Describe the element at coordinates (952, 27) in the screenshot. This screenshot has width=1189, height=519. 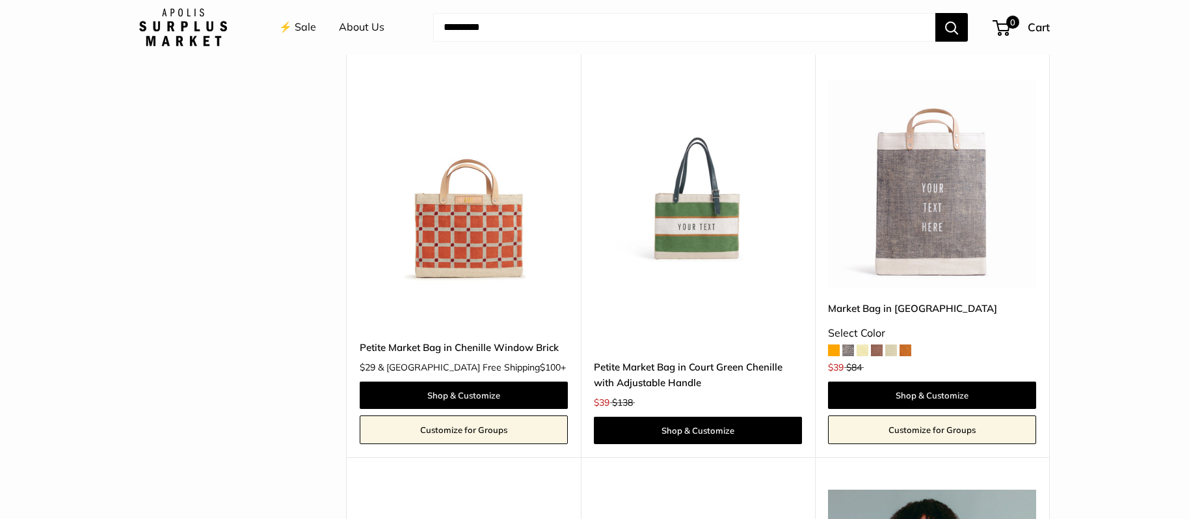
I see `button: Search` at that location.